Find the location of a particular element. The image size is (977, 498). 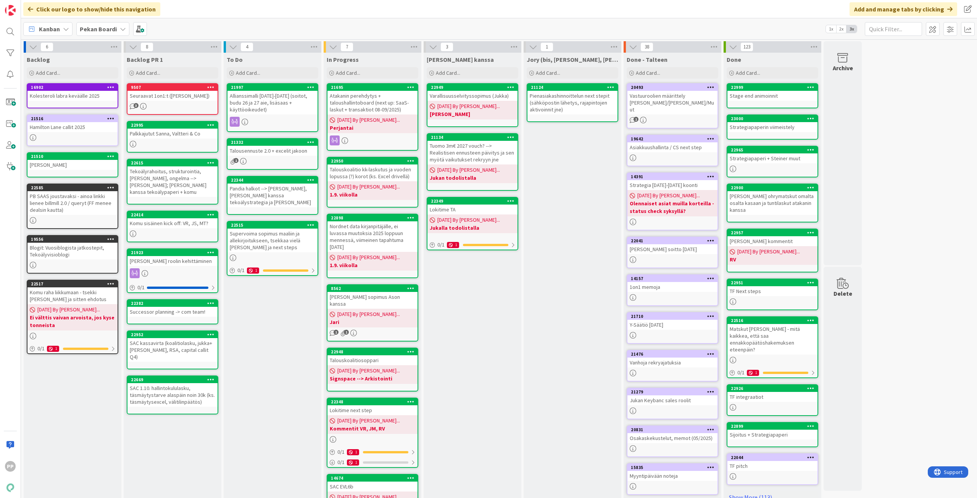

div: 21124Pienasiakashinnoittelun next stepit (sähköpostin lähetys, rajapintojen aktivoinnit jne) is located at coordinates (573, 99).